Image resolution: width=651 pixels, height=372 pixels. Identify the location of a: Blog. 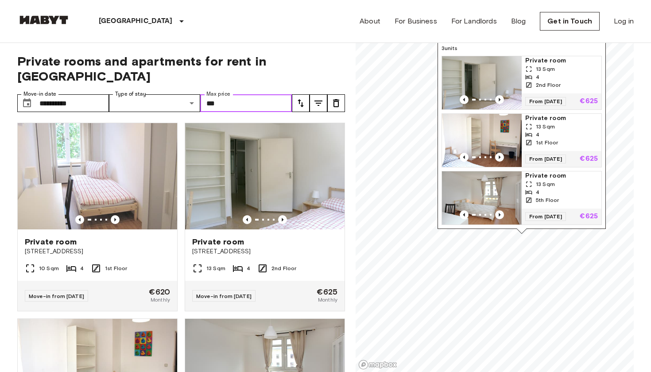
(519, 21).